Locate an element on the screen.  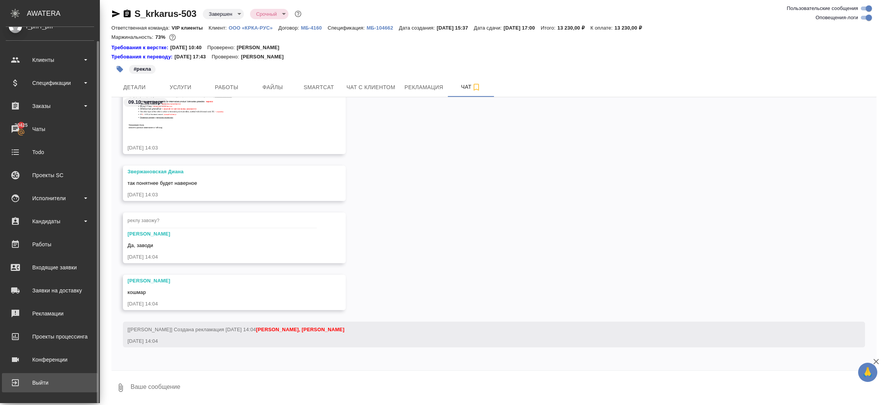
div: Кандидаты is located at coordinates (50, 221).